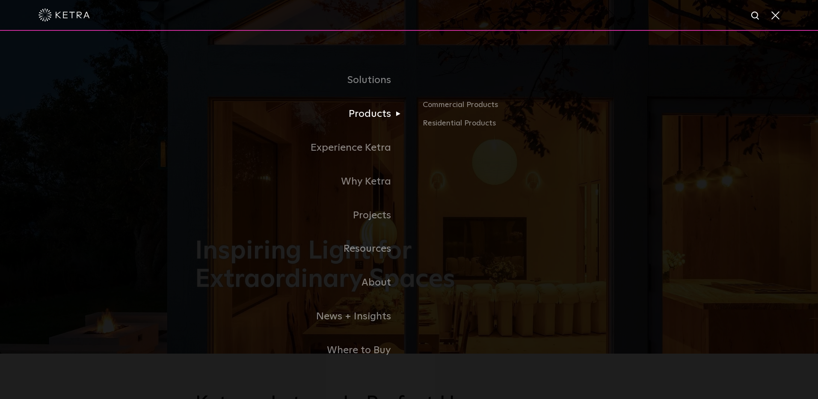 The height and width of the screenshot is (399, 818). Describe the element at coordinates (302, 316) in the screenshot. I see `a: News + Insights` at that location.